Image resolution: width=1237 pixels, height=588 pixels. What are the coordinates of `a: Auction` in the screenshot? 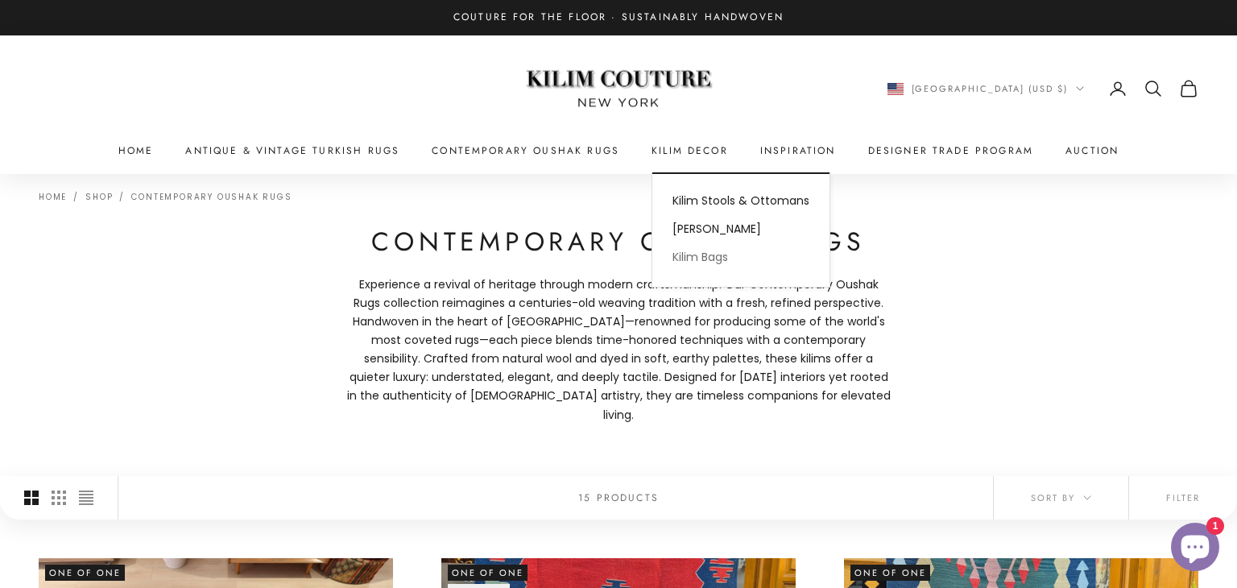 It's located at (1092, 151).